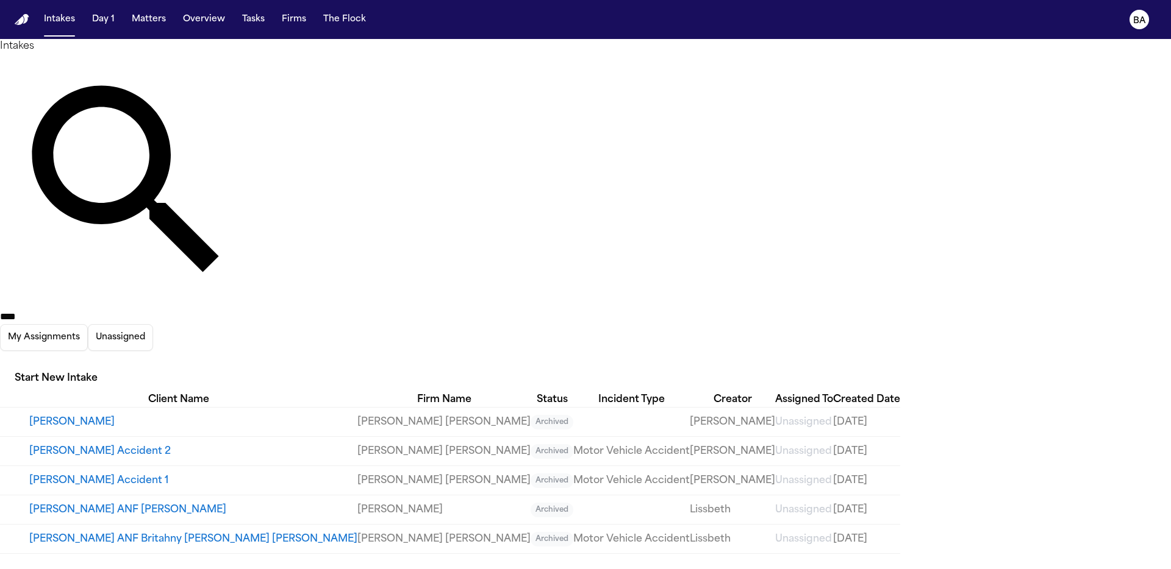 Image resolution: width=1171 pixels, height=569 pixels. I want to click on div: Assigned To, so click(804, 400).